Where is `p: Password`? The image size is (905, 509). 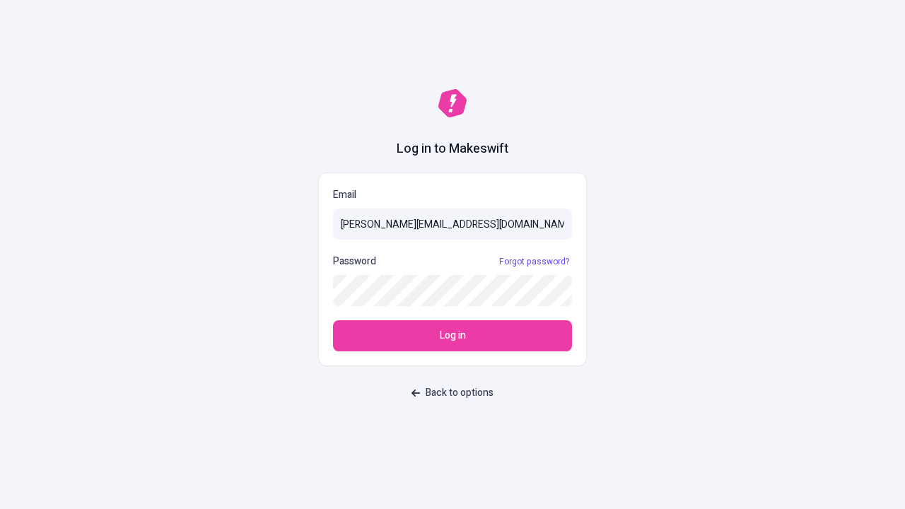 p: Password is located at coordinates (354, 262).